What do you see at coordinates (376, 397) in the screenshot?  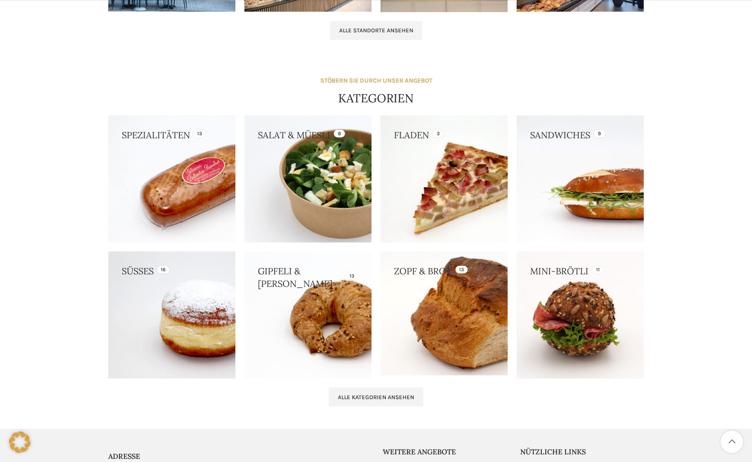 I see `a: Alle Kategorien ansehen` at bounding box center [376, 397].